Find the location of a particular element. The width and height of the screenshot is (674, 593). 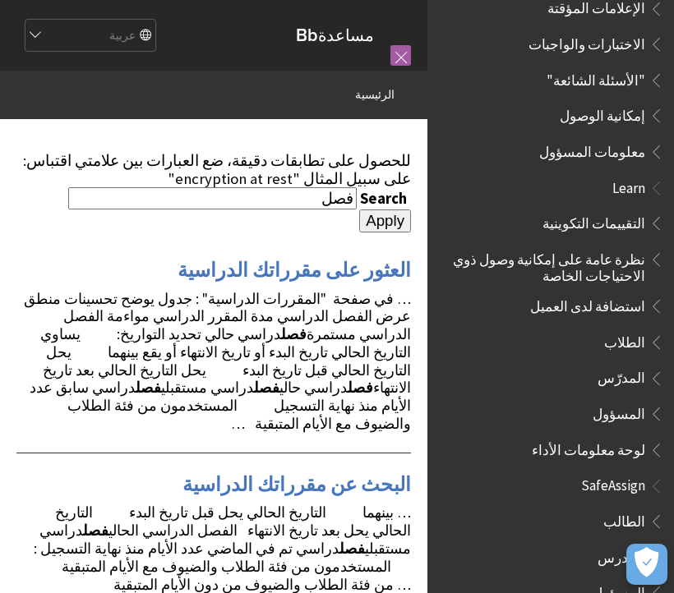

a: مساعدةBb is located at coordinates (334, 35).